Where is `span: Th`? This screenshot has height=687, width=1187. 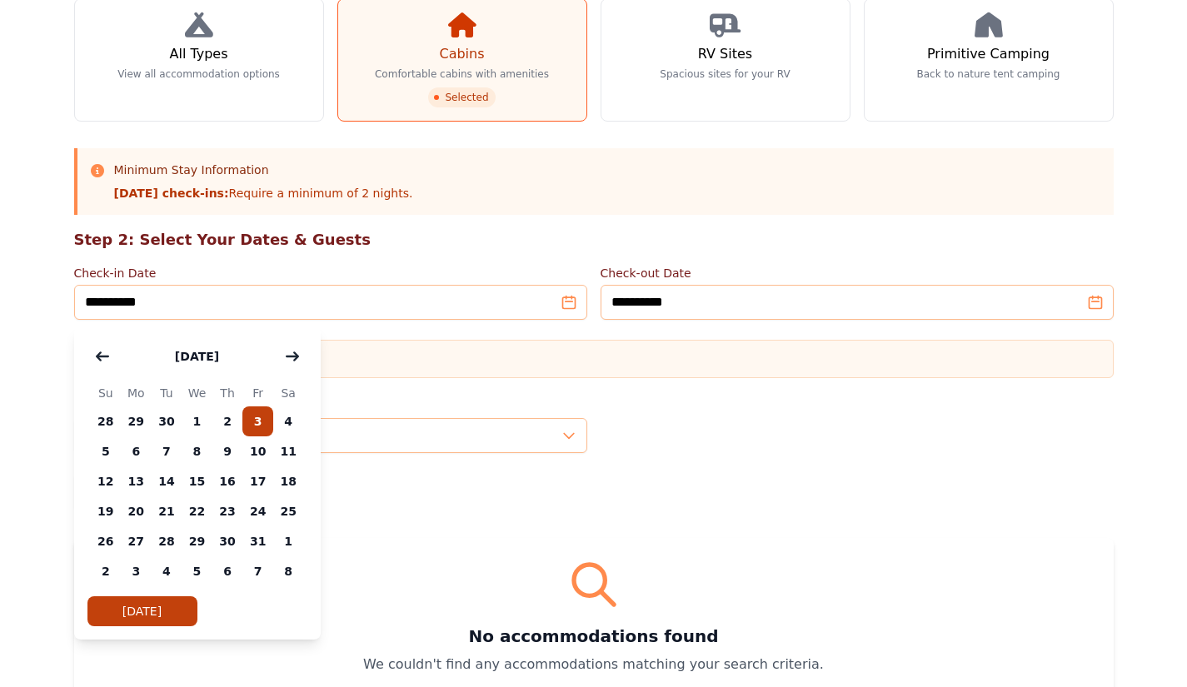
span: Th is located at coordinates (227, 393).